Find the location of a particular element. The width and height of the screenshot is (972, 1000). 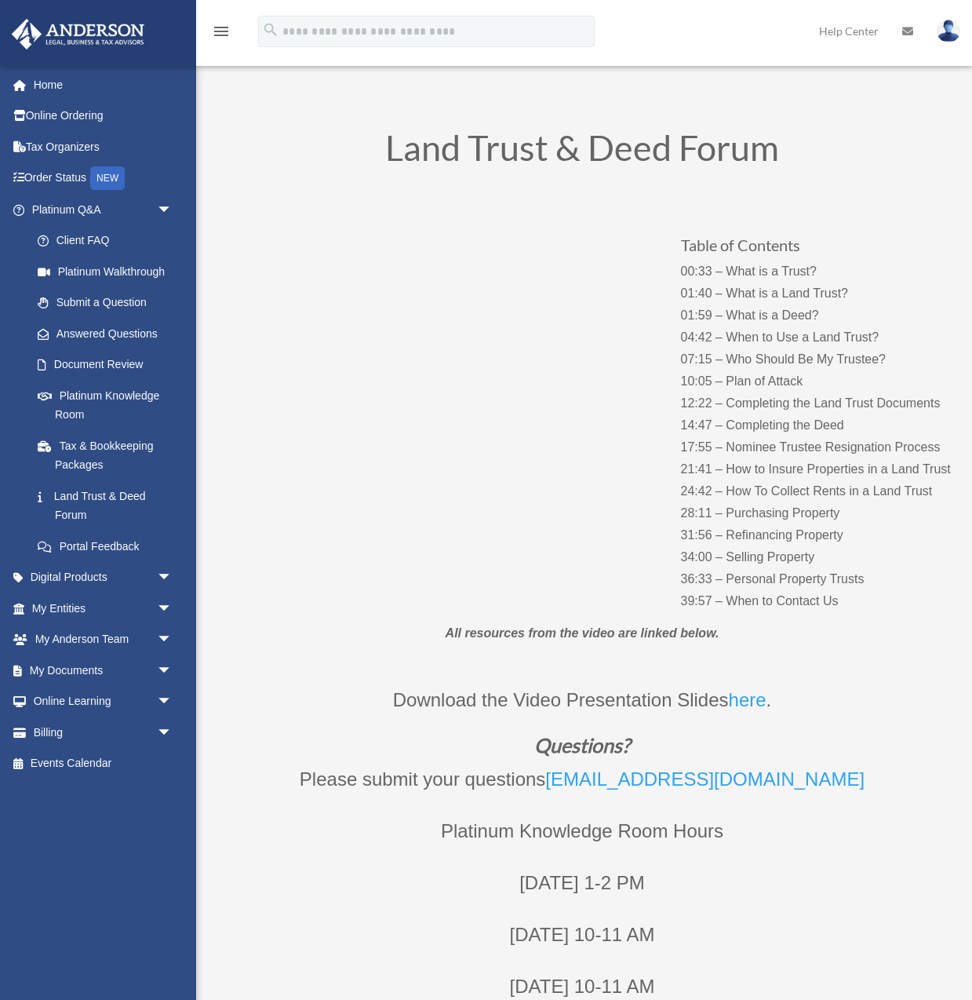

a: Online Learningarrow_drop_down is located at coordinates (104, 702).